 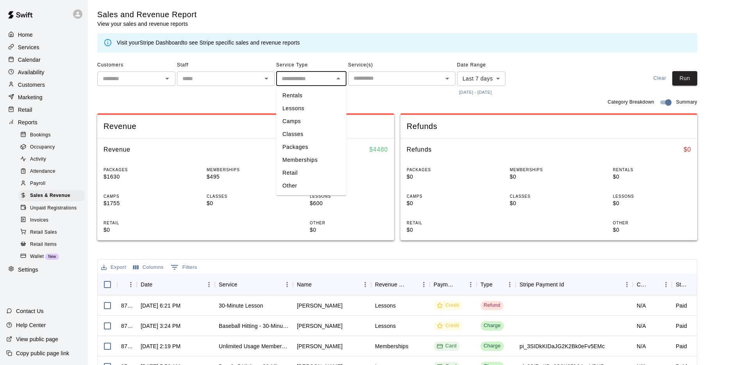 I want to click on span: Refunds, so click(x=549, y=126).